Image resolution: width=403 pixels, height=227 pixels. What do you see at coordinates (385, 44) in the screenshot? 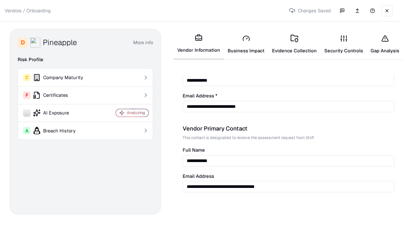
I see `a: Gap Analysis` at bounding box center [385, 44].